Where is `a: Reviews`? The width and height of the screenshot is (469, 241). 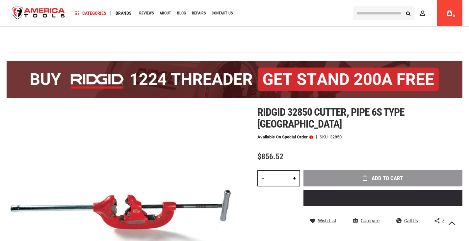
a: Reviews is located at coordinates (146, 13).